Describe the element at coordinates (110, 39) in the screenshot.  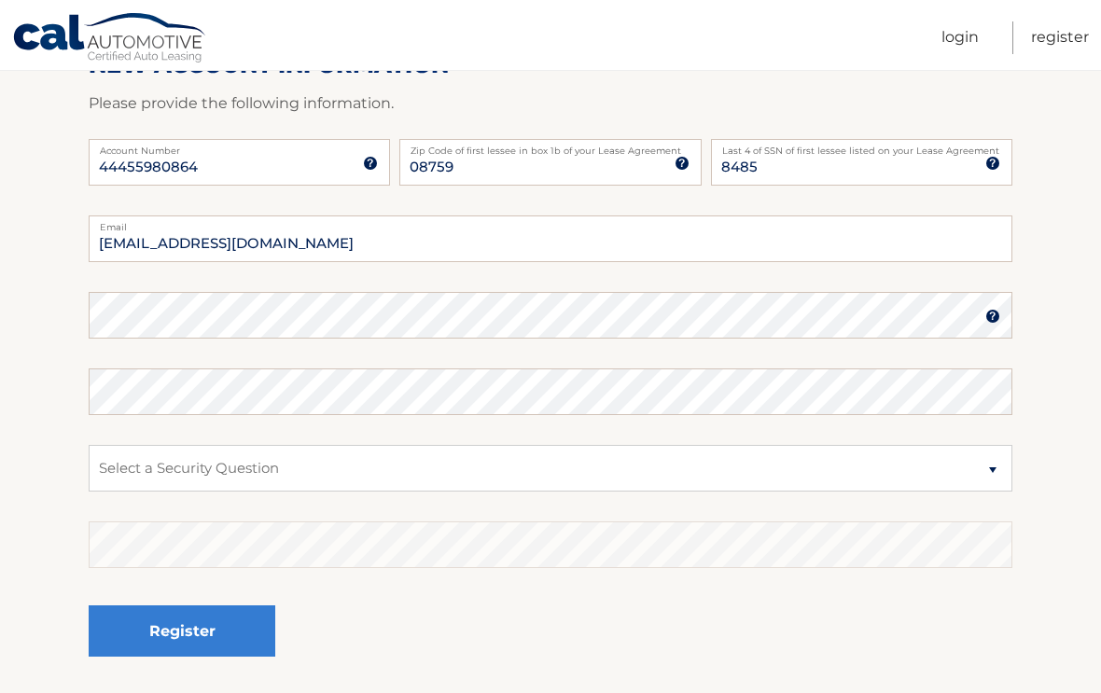
I see `a: Cal Automotive` at that location.